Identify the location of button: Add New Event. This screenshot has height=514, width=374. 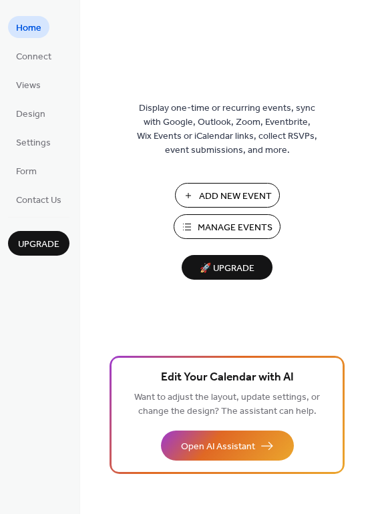
(227, 195).